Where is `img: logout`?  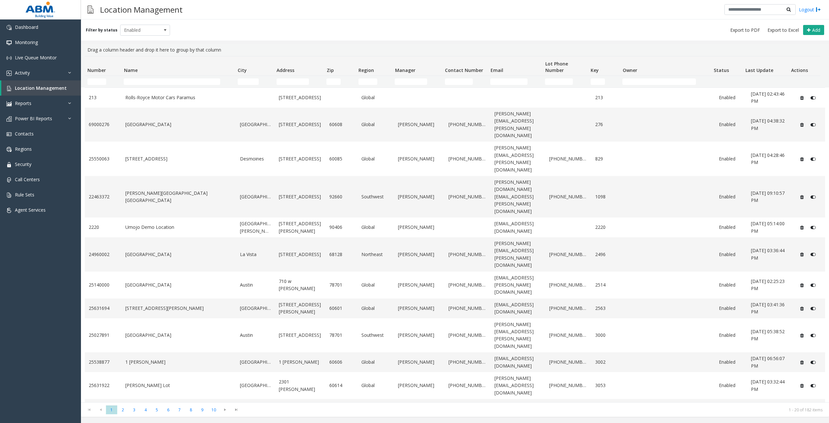
img: logout is located at coordinates (819, 9).